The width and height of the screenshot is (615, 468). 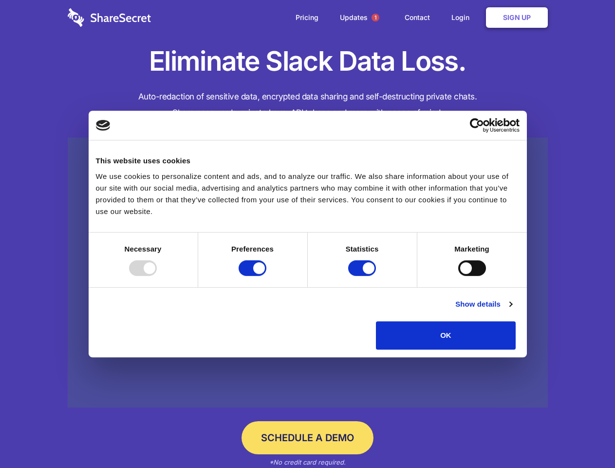 I want to click on a: Login, so click(x=463, y=18).